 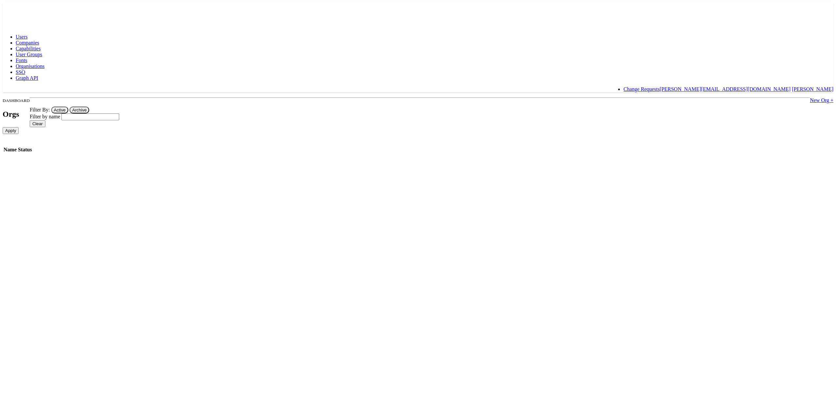 What do you see at coordinates (642, 89) in the screenshot?
I see `a: Change Requests` at bounding box center [642, 89].